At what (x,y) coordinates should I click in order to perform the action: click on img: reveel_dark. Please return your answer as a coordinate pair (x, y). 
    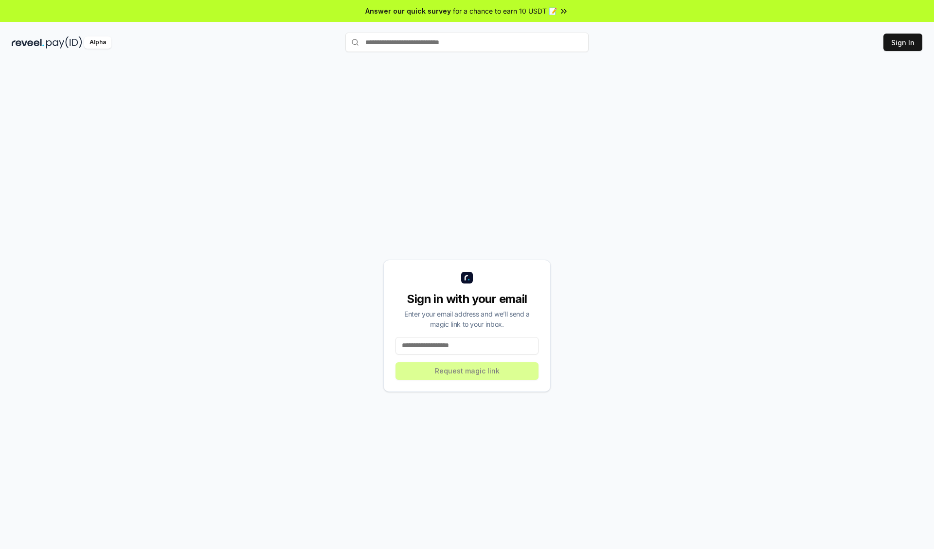
    Looking at the image, I should click on (28, 42).